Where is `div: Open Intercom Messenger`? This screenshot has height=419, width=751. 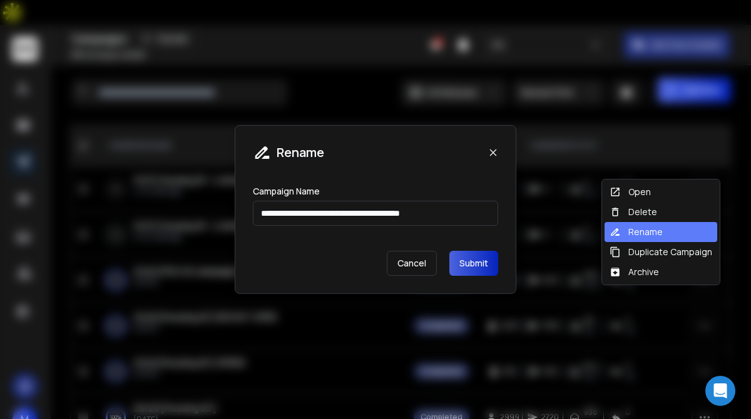 div: Open Intercom Messenger is located at coordinates (720, 391).